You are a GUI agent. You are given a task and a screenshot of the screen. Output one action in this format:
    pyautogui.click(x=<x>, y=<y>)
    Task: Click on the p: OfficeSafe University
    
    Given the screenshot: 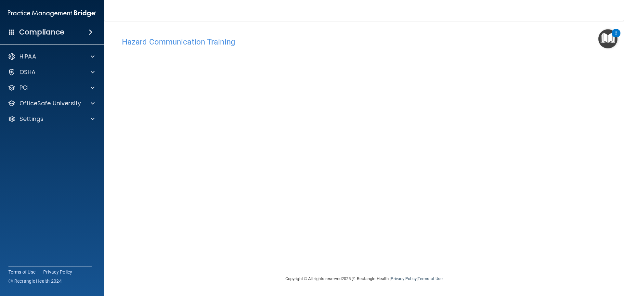 What is the action you would take?
    pyautogui.click(x=50, y=103)
    